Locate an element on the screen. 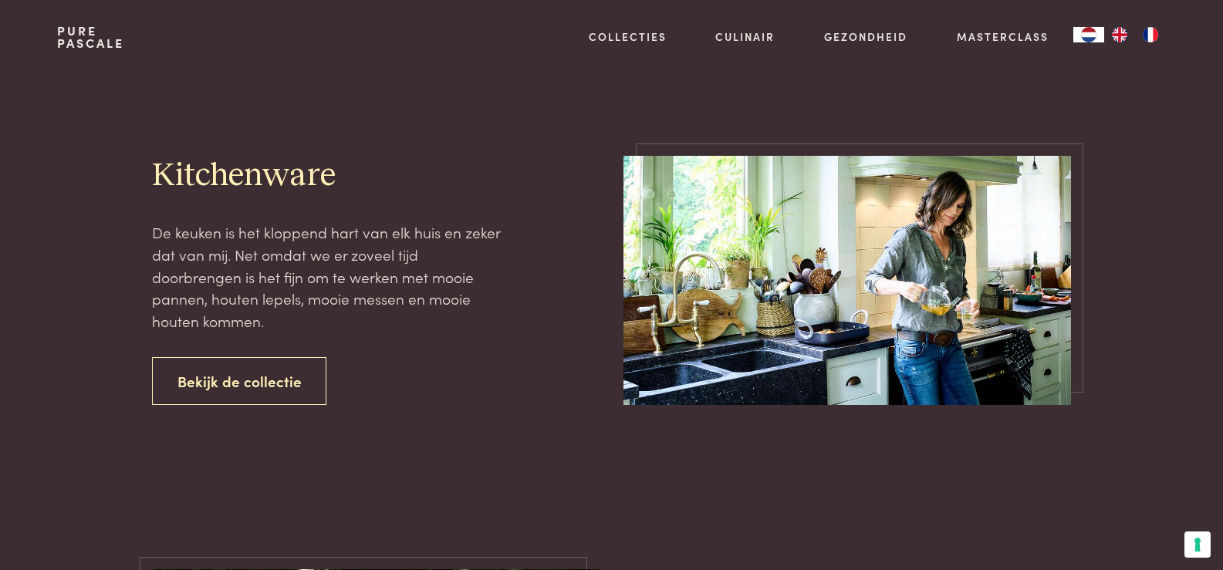  a: FR is located at coordinates (1151, 35).